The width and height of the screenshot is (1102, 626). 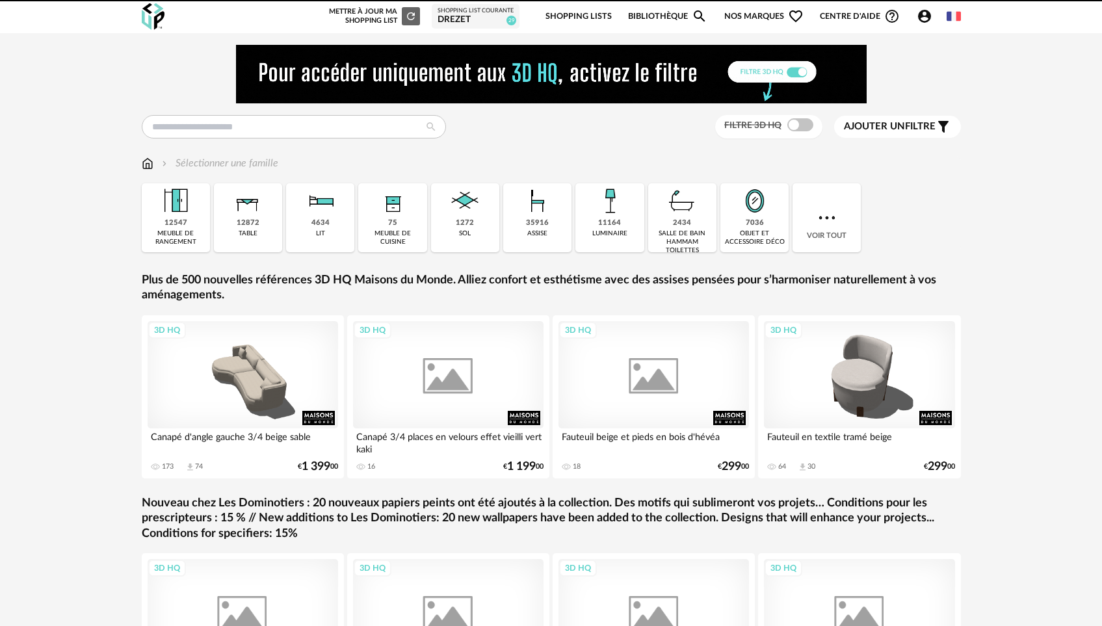 I want to click on div: 30, so click(x=811, y=467).